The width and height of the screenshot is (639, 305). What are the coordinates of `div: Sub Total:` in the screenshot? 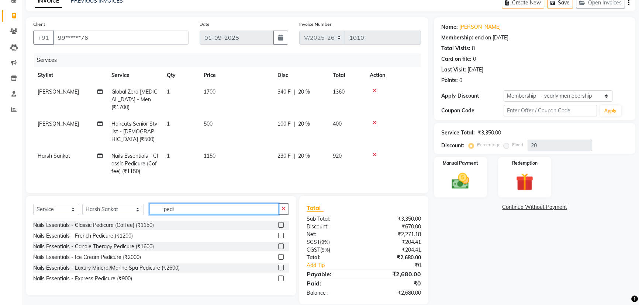 It's located at (332, 219).